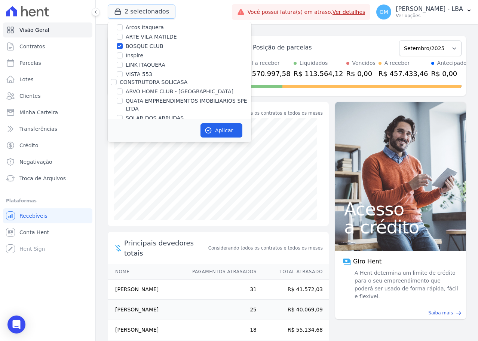 The width and height of the screenshot is (478, 341). Describe the element at coordinates (48, 232) in the screenshot. I see `a: Conta Hent` at that location.